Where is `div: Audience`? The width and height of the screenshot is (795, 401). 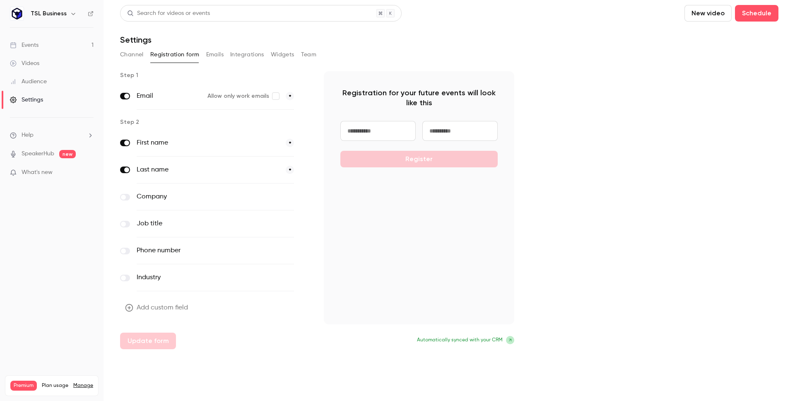
div: Audience is located at coordinates (28, 82).